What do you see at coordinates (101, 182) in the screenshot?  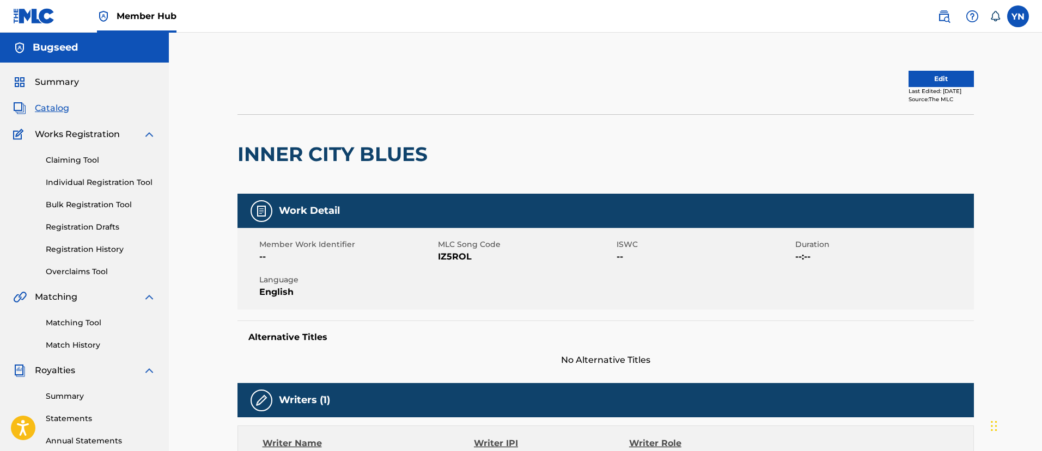 I see `a: Individual Registration Tool` at bounding box center [101, 182].